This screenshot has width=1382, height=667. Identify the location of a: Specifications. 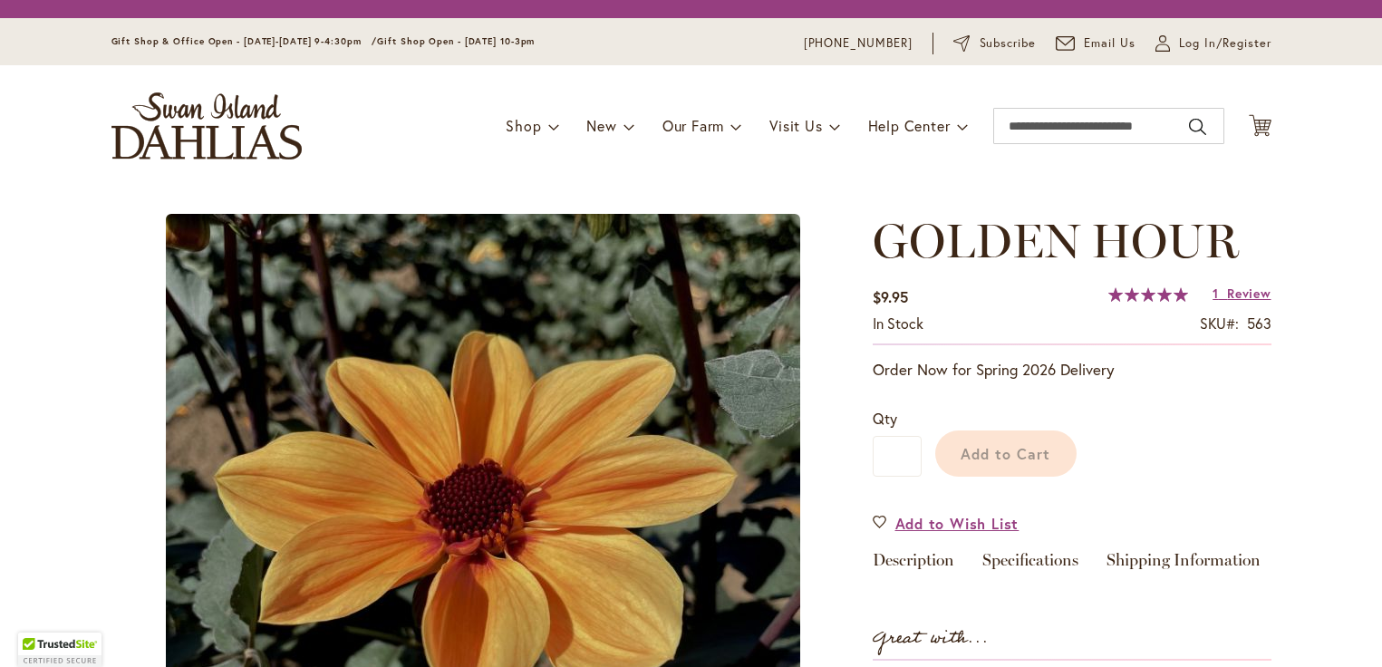
(1030, 564).